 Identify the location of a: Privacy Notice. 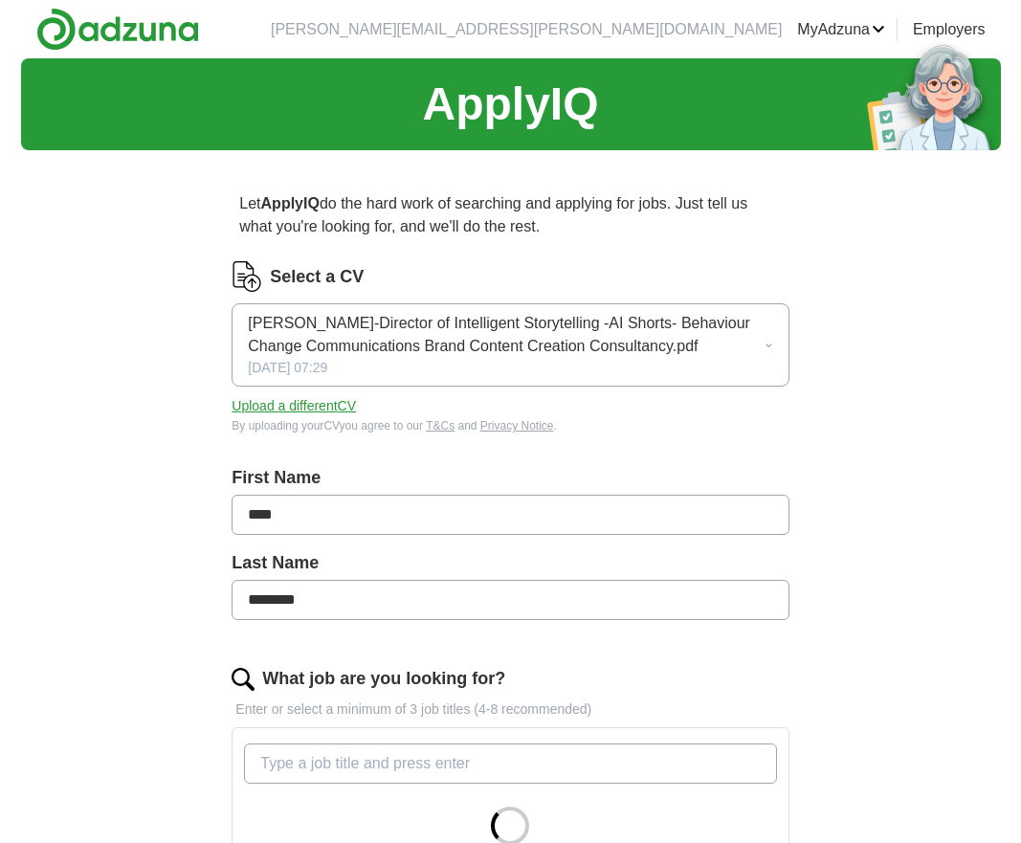
(516, 426).